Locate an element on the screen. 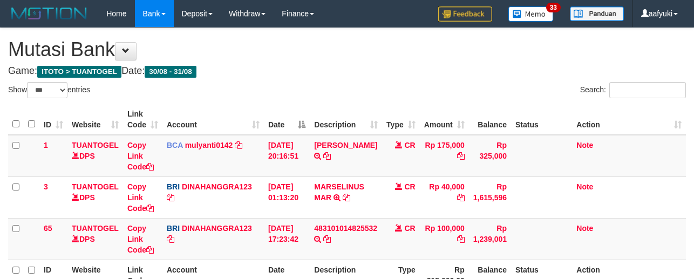 The width and height of the screenshot is (694, 279). select: Showentries is located at coordinates (47, 90).